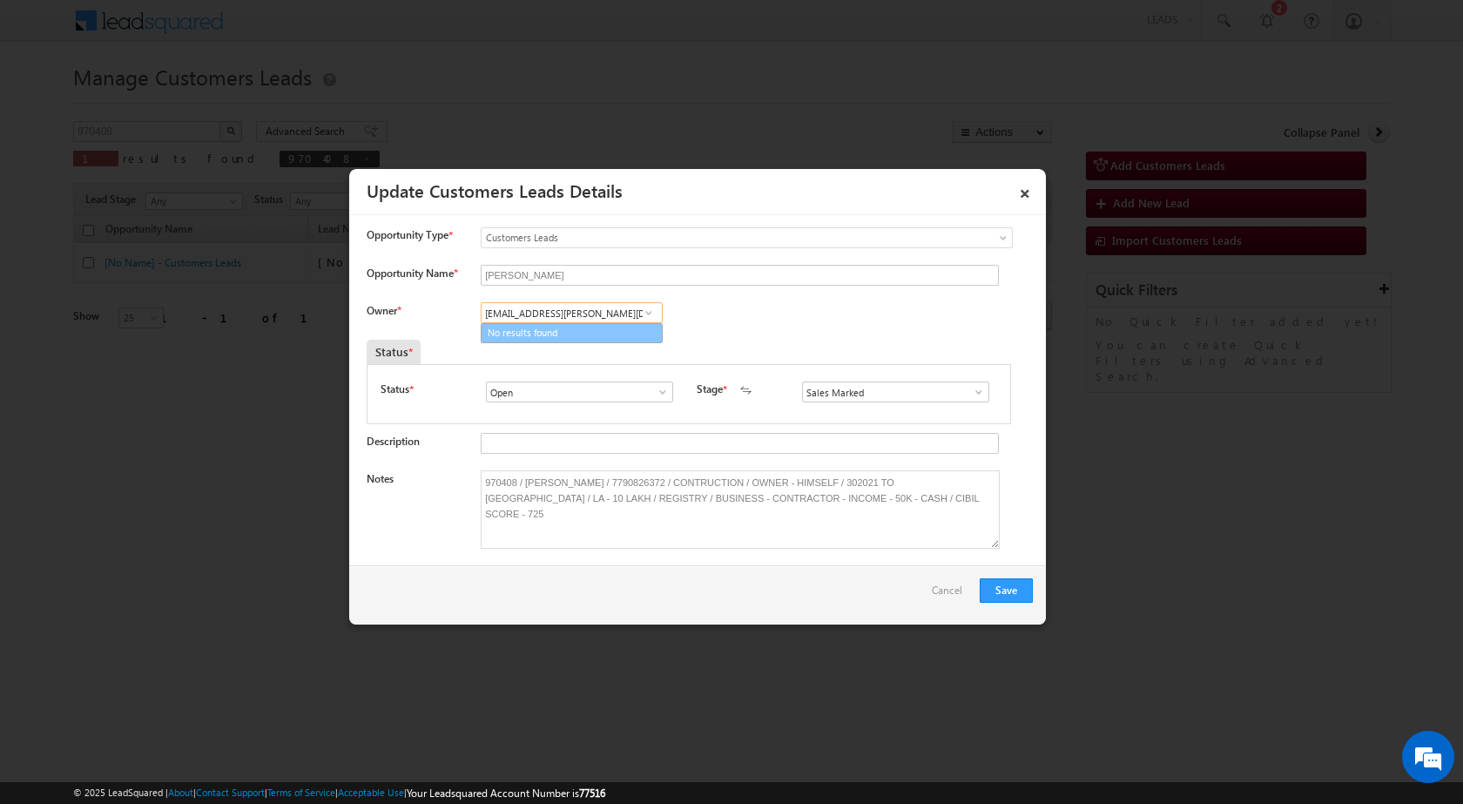  Describe the element at coordinates (951, 595) in the screenshot. I see `a: Cancel` at that location.